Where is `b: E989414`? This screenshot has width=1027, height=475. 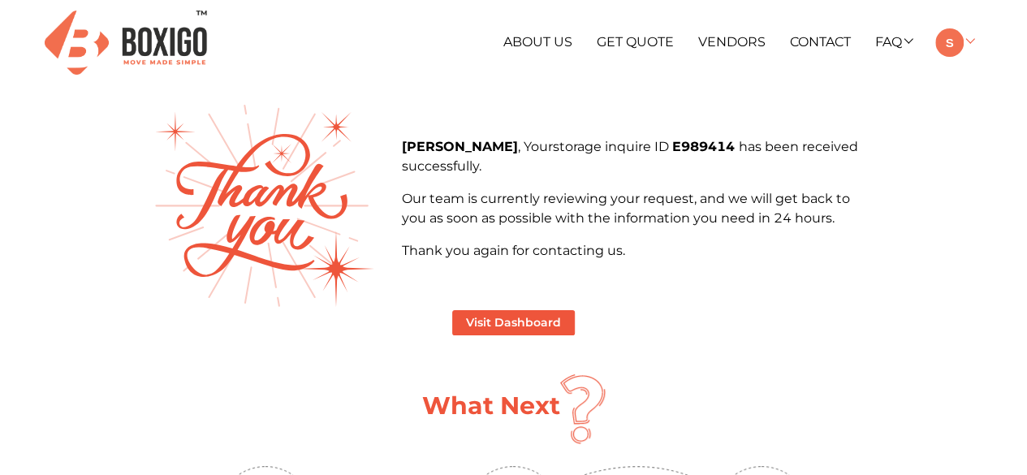
b: E989414 is located at coordinates (705, 146).